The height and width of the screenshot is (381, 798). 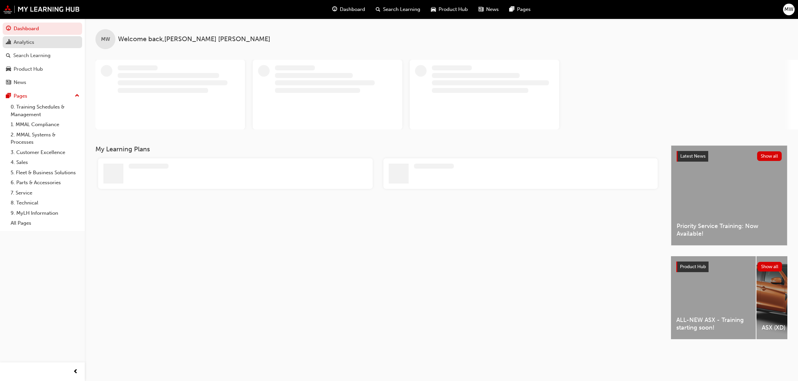 I want to click on a: Product HubShow all, so click(x=729, y=267).